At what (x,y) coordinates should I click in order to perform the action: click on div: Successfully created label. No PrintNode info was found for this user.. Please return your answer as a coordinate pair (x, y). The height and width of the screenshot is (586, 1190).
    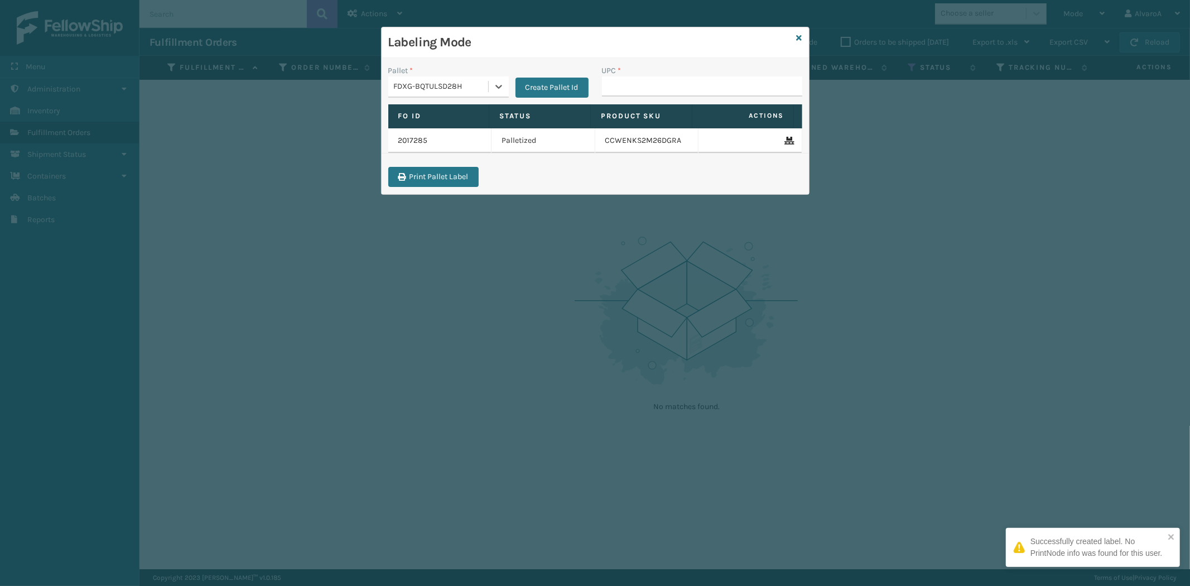
    Looking at the image, I should click on (1097, 547).